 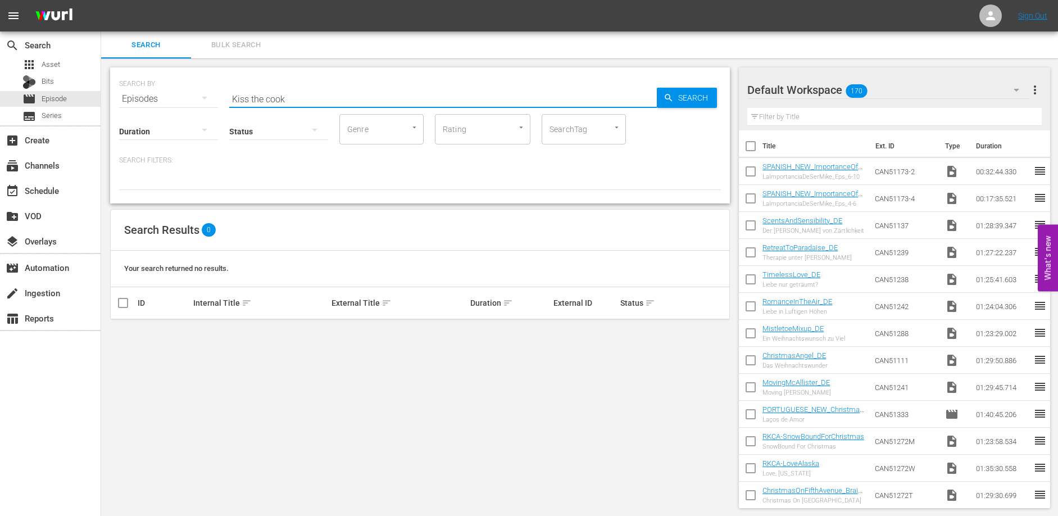 What do you see at coordinates (816, 146) in the screenshot?
I see `th: Title` at bounding box center [816, 146].